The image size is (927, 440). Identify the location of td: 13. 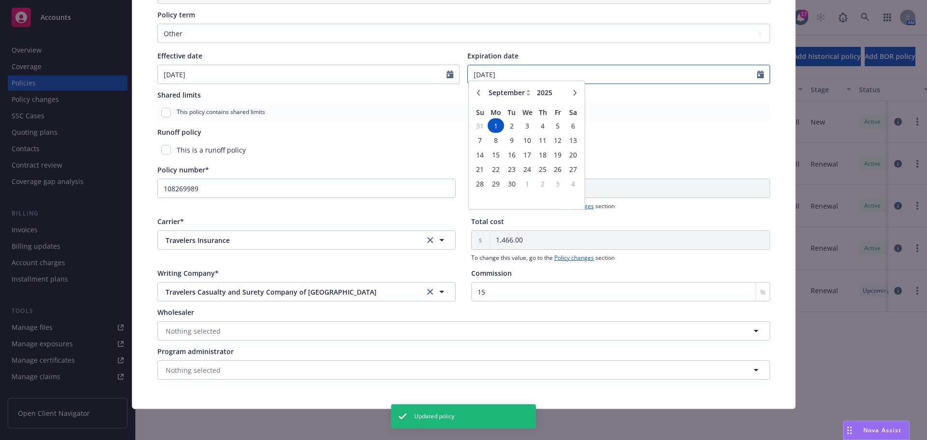
(573, 140).